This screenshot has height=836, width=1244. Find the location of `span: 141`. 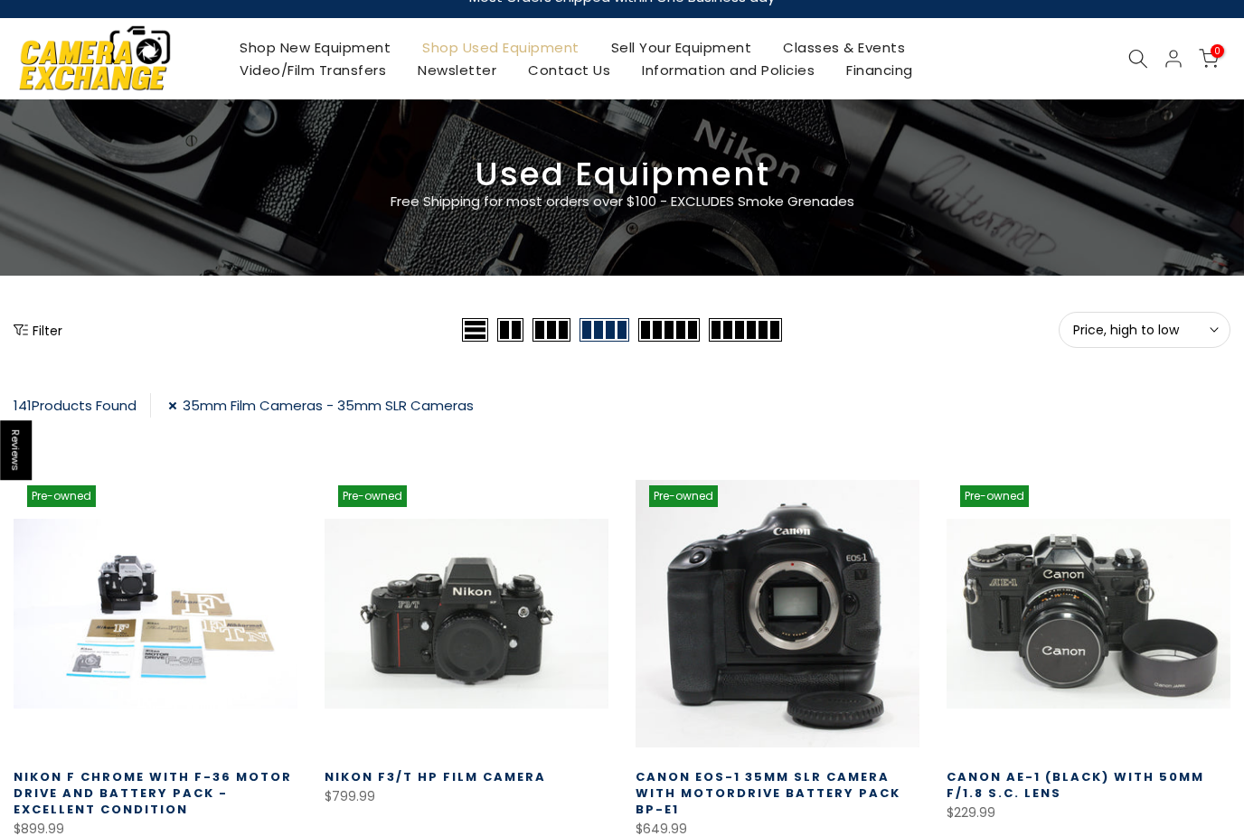

span: 141 is located at coordinates (23, 405).